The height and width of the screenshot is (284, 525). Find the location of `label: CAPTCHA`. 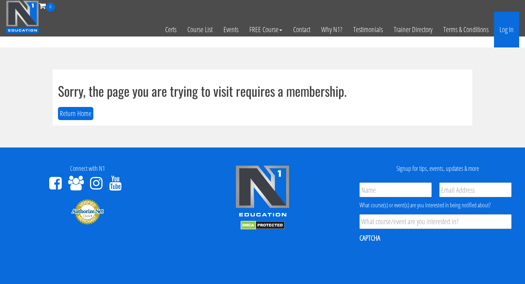

label: CAPTCHA is located at coordinates (370, 238).